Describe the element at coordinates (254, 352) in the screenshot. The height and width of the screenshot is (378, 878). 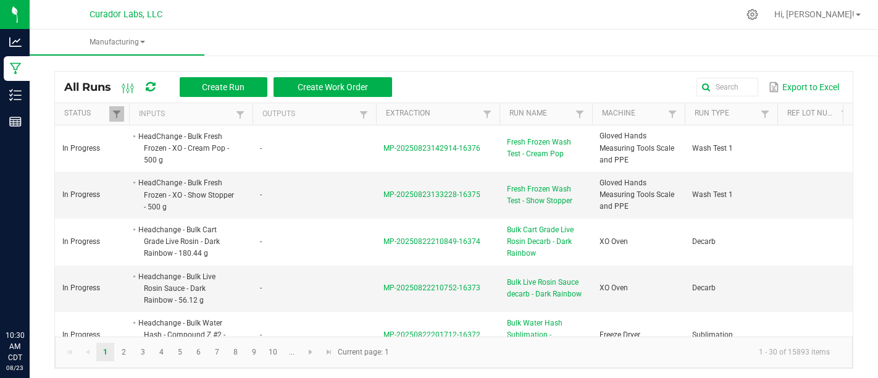
I see `a: Page 9` at that location.